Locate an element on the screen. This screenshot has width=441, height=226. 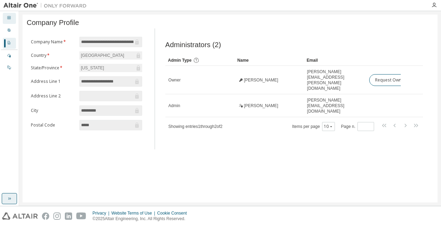
div: On Prem is located at coordinates (9, 68).